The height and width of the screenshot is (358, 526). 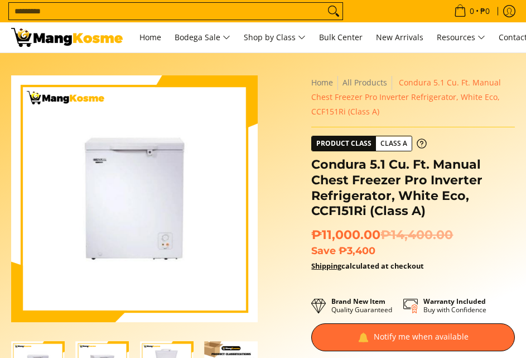 I want to click on span: Class A, so click(x=394, y=143).